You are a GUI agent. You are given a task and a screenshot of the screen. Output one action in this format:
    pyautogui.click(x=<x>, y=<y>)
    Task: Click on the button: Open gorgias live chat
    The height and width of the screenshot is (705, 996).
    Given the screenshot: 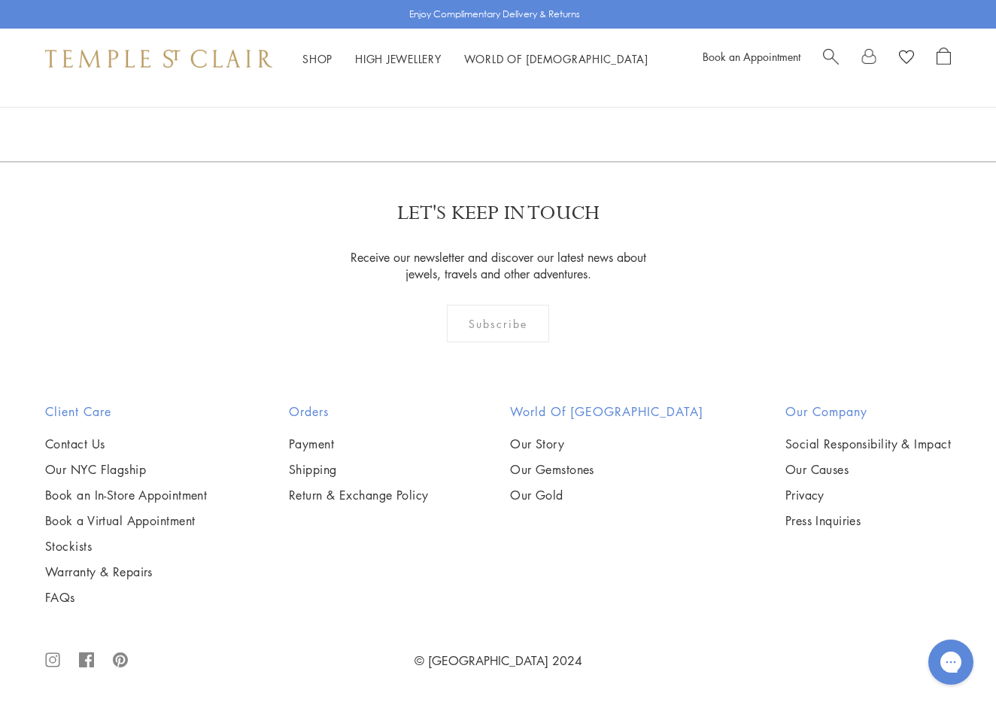 What is the action you would take?
    pyautogui.click(x=30, y=28)
    